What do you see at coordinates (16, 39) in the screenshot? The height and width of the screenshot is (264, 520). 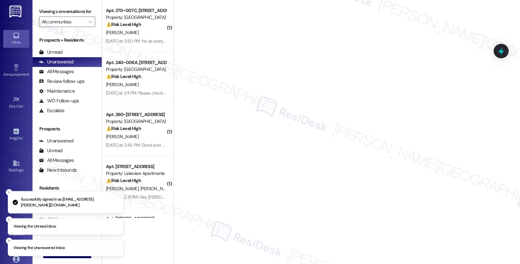 I see `a: Inbox` at bounding box center [16, 39].